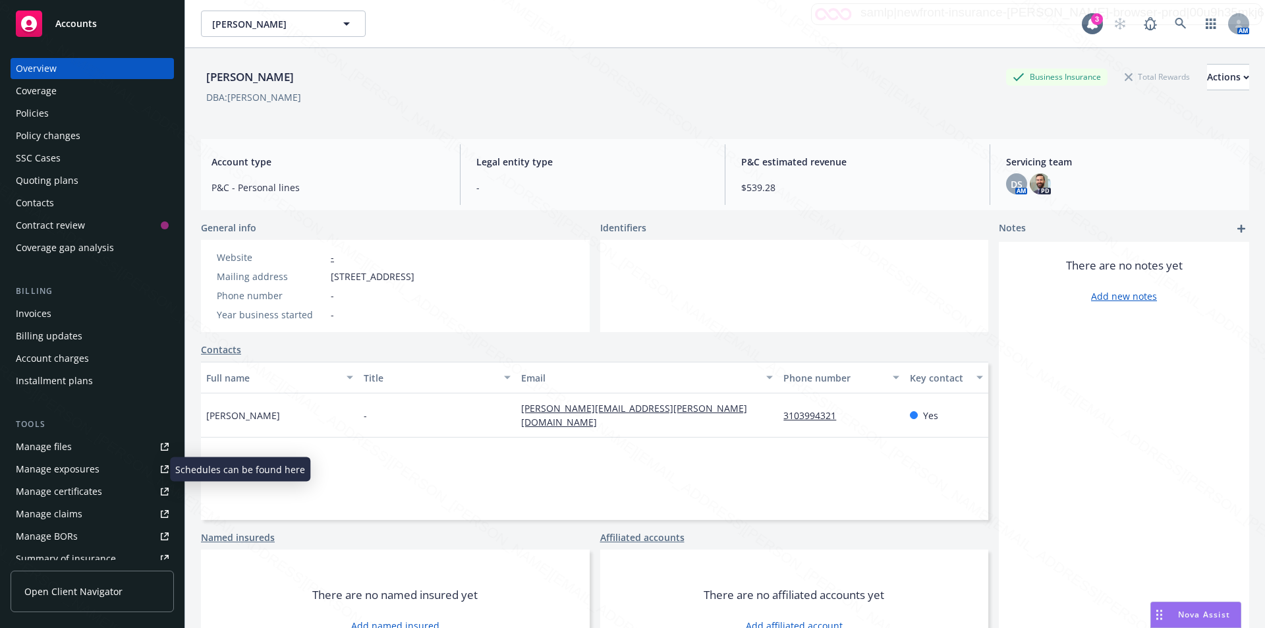 The width and height of the screenshot is (1265, 628). Describe the element at coordinates (92, 291) in the screenshot. I see `div: Billing` at that location.